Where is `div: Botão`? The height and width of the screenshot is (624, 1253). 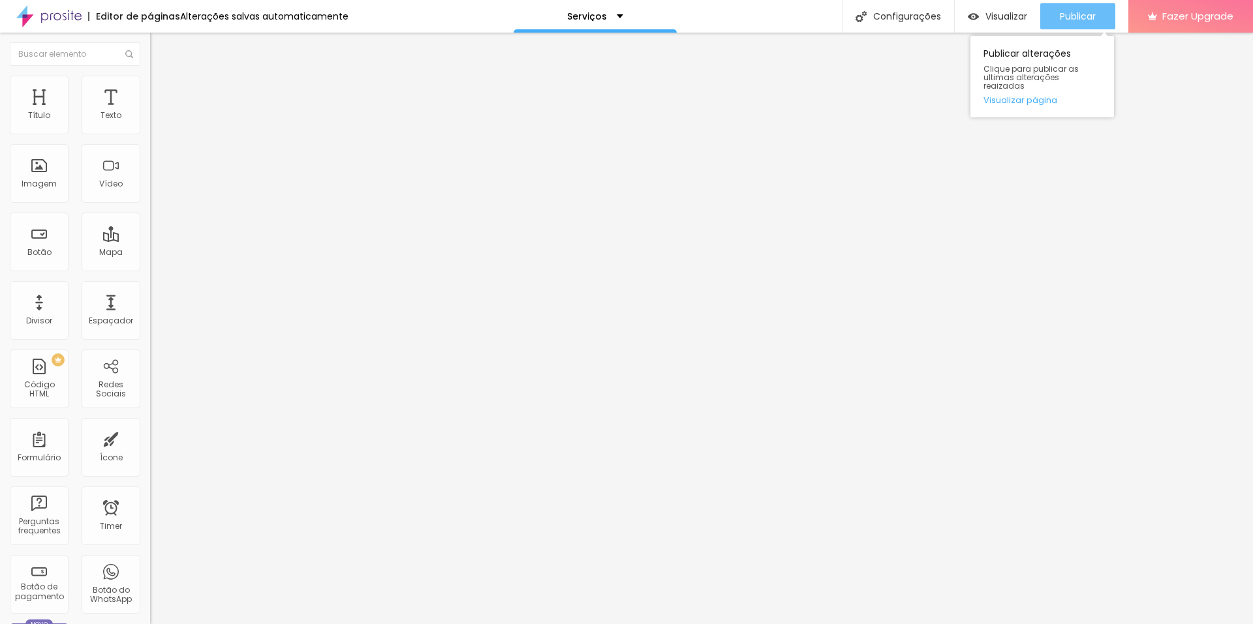
div: Botão is located at coordinates (39, 253).